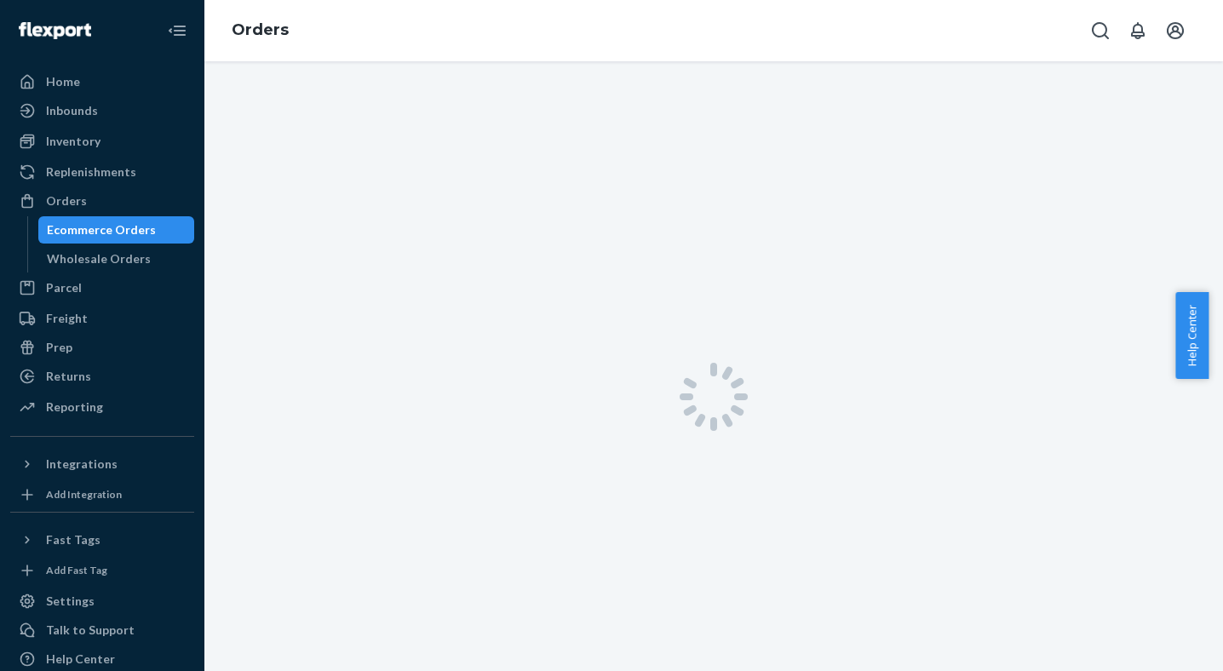 The height and width of the screenshot is (671, 1223). What do you see at coordinates (102, 601) in the screenshot?
I see `a: Settings` at bounding box center [102, 601].